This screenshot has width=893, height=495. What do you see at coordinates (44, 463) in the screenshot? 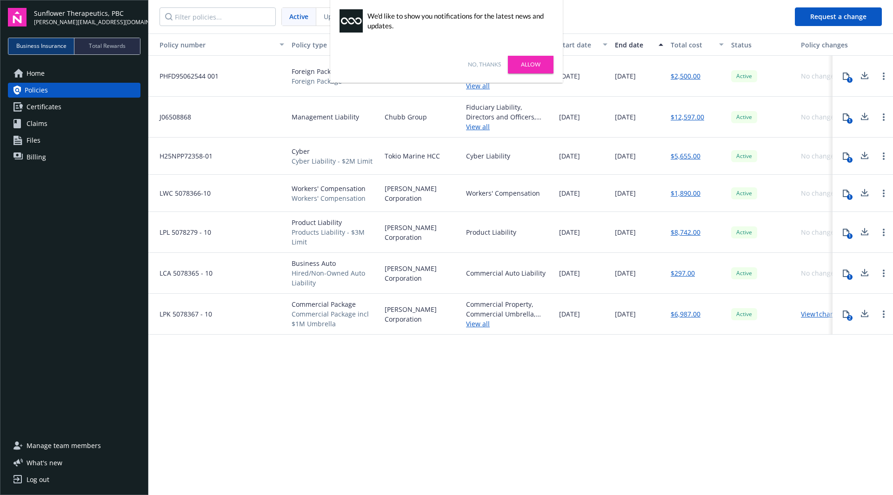
I see `span: What ' s new` at bounding box center [44, 463].